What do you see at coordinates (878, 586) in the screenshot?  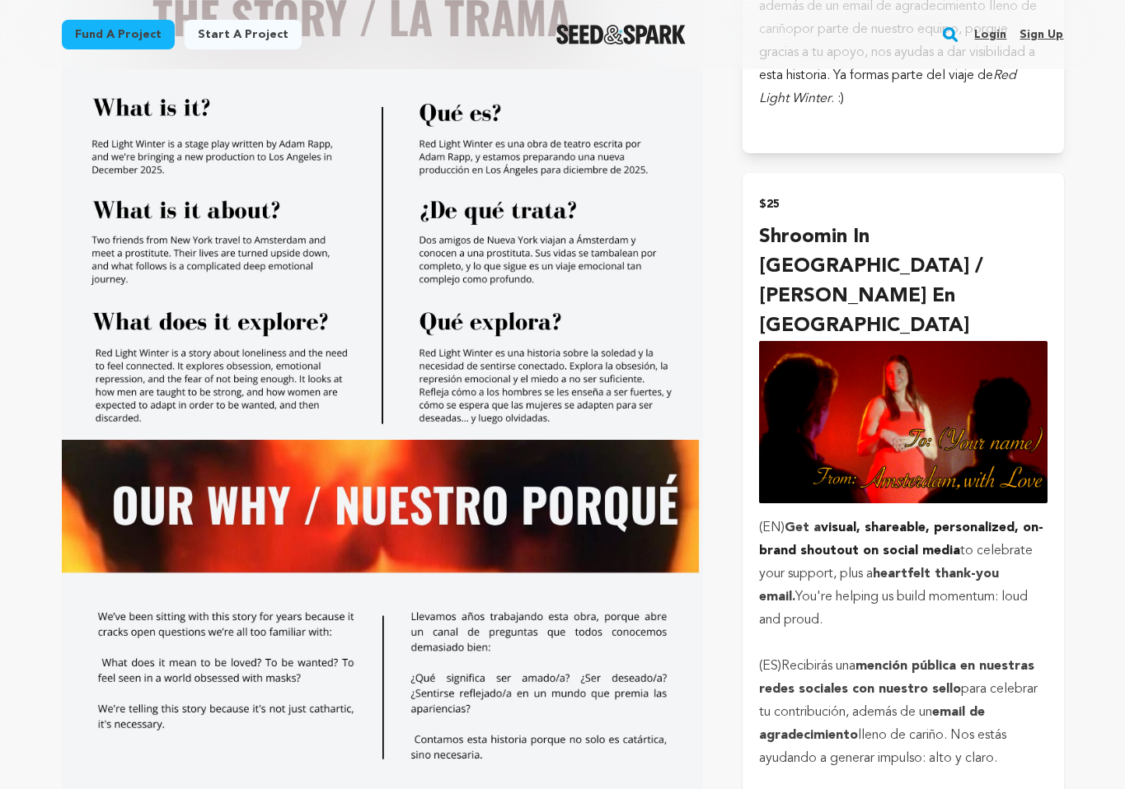 I see `strong: heartfelt thank-you email.` at bounding box center [878, 586].